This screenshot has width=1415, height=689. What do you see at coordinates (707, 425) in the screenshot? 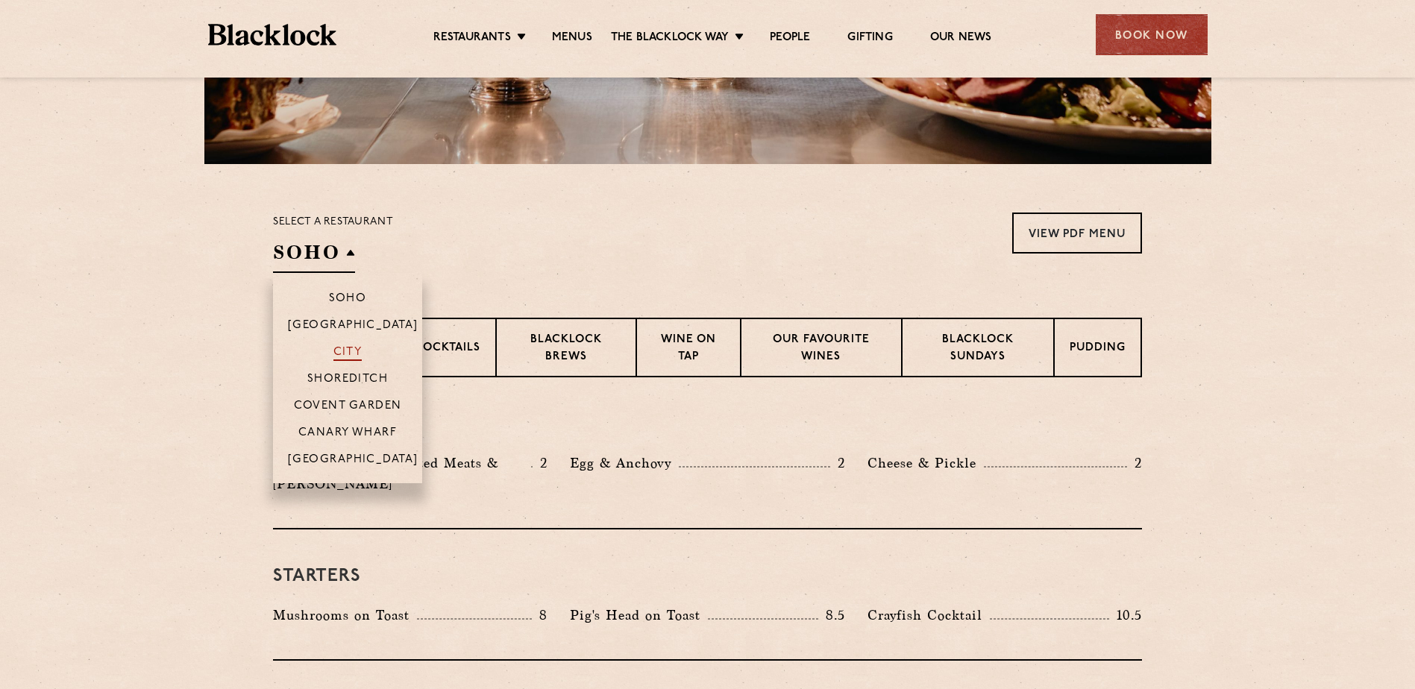
I see `h3: Pre Chop Bites` at bounding box center [707, 425].